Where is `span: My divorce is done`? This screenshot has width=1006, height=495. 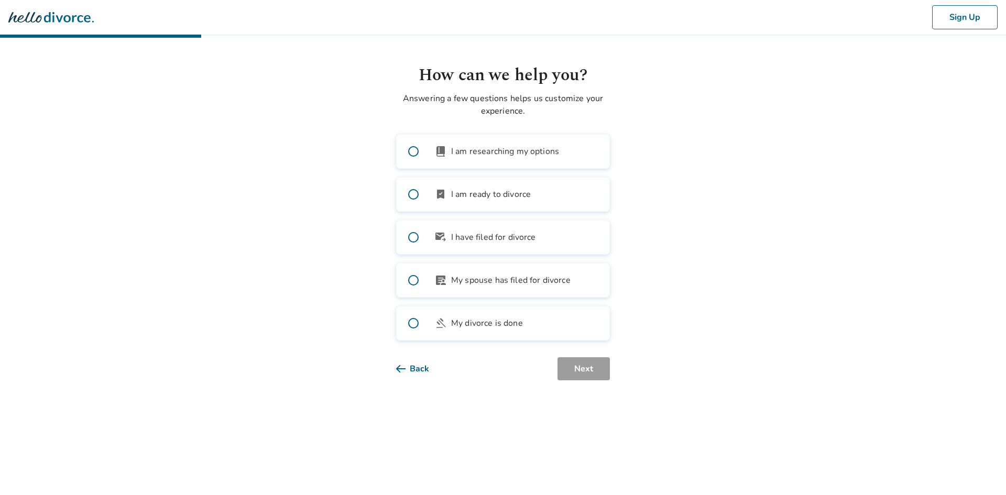
span: My divorce is done is located at coordinates (487, 323).